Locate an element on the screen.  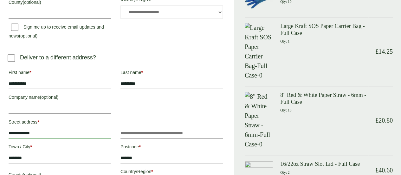
bdi: 20.80 is located at coordinates (384, 120).